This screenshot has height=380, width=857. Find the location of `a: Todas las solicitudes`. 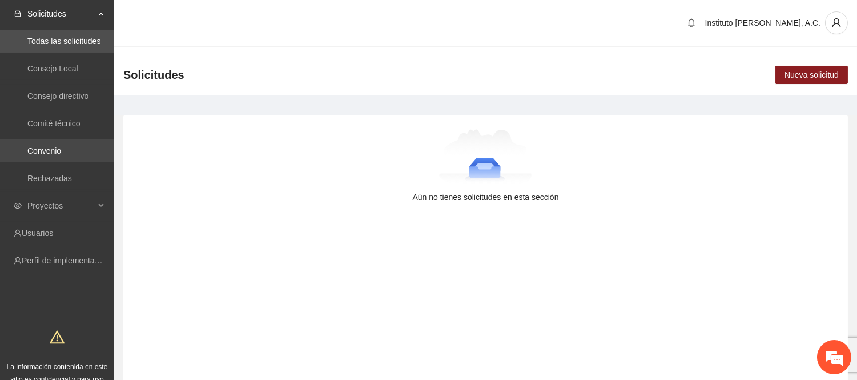

a: Todas las solicitudes is located at coordinates (64, 41).